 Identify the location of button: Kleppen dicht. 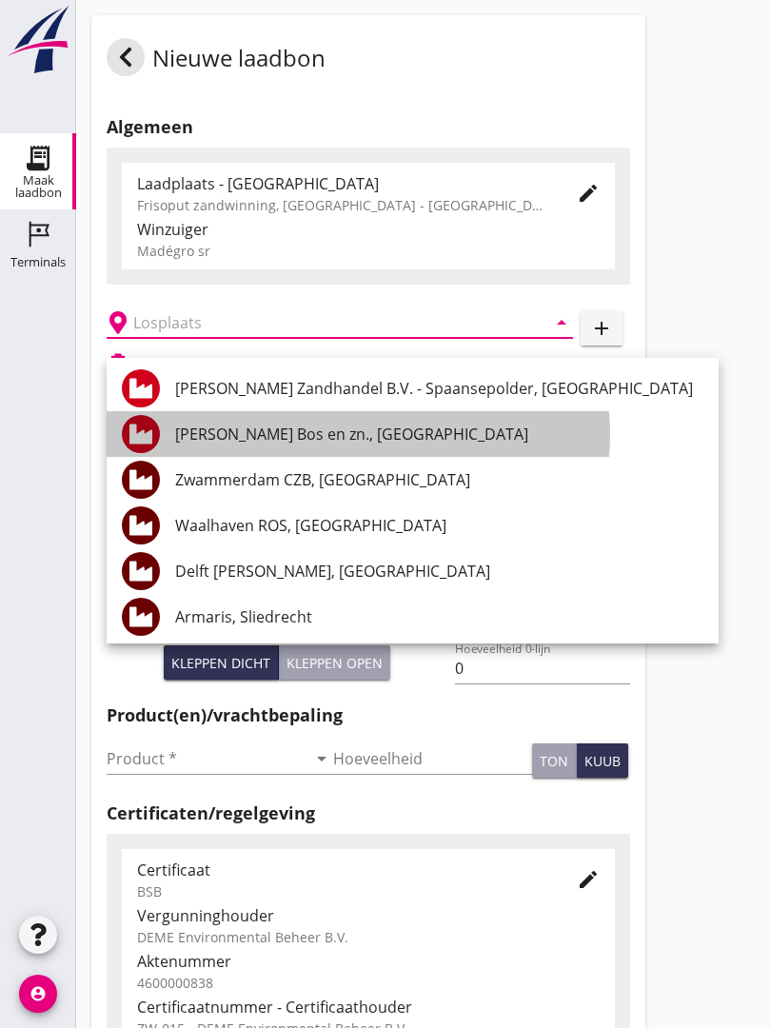
(221, 663).